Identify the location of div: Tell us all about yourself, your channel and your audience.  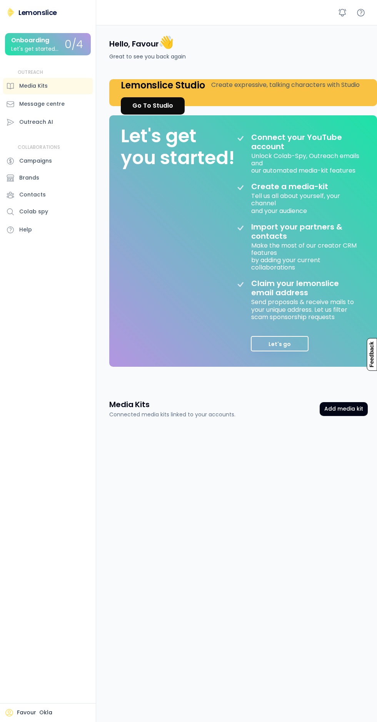
(305, 202).